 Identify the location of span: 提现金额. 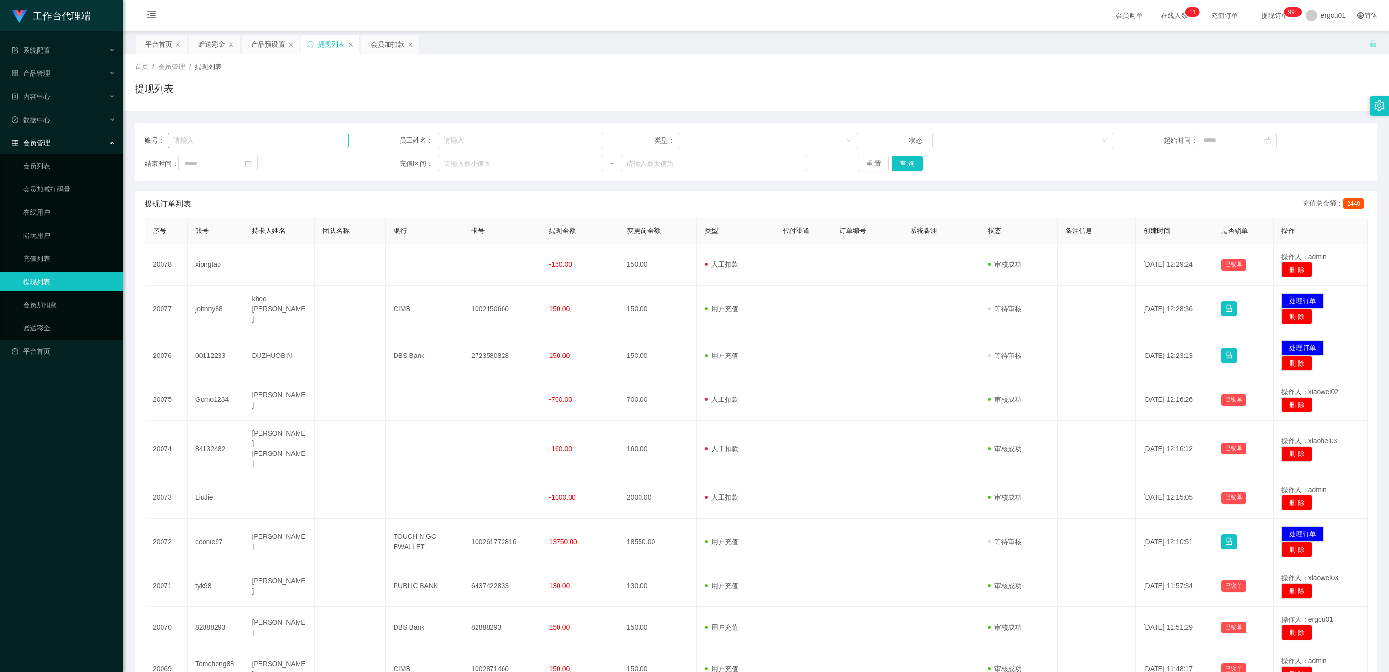
(562, 230).